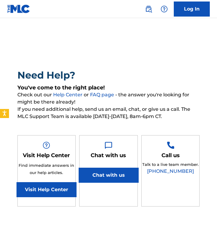 The image size is (217, 227). I want to click on a: Log In, so click(192, 9).